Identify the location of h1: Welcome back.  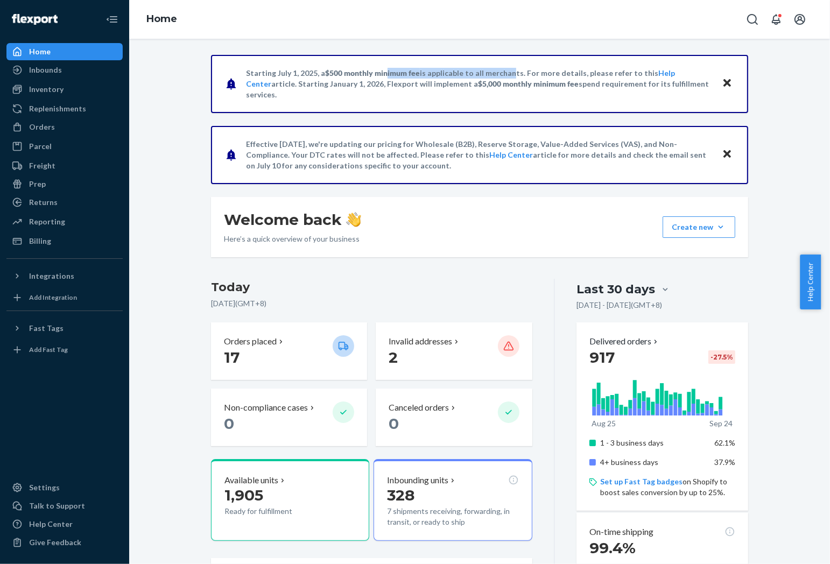
(292, 220).